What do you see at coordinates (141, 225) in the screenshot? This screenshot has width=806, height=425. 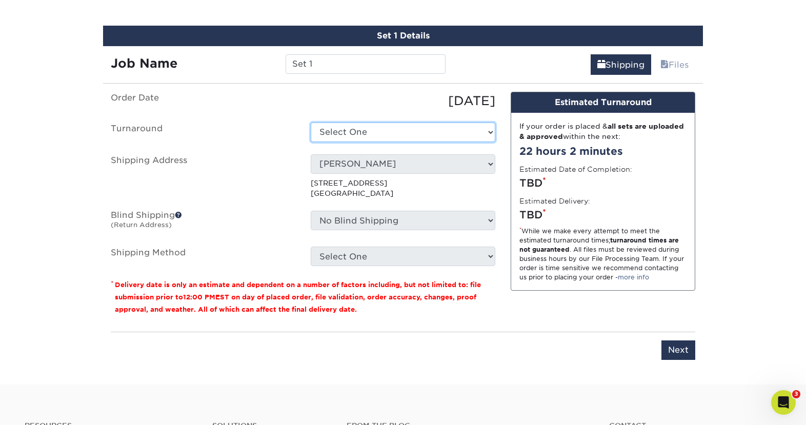 I see `small: (Return Address)` at bounding box center [141, 225].